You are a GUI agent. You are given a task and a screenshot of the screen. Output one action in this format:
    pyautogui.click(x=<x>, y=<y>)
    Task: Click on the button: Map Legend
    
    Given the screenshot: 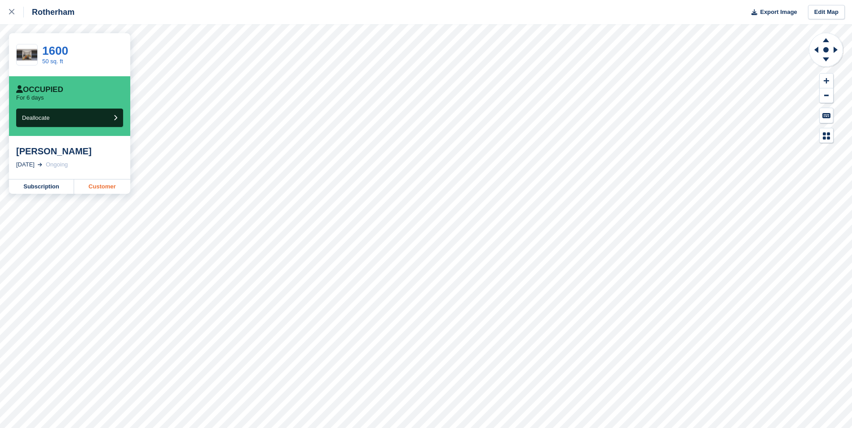 What is the action you would take?
    pyautogui.click(x=826, y=136)
    